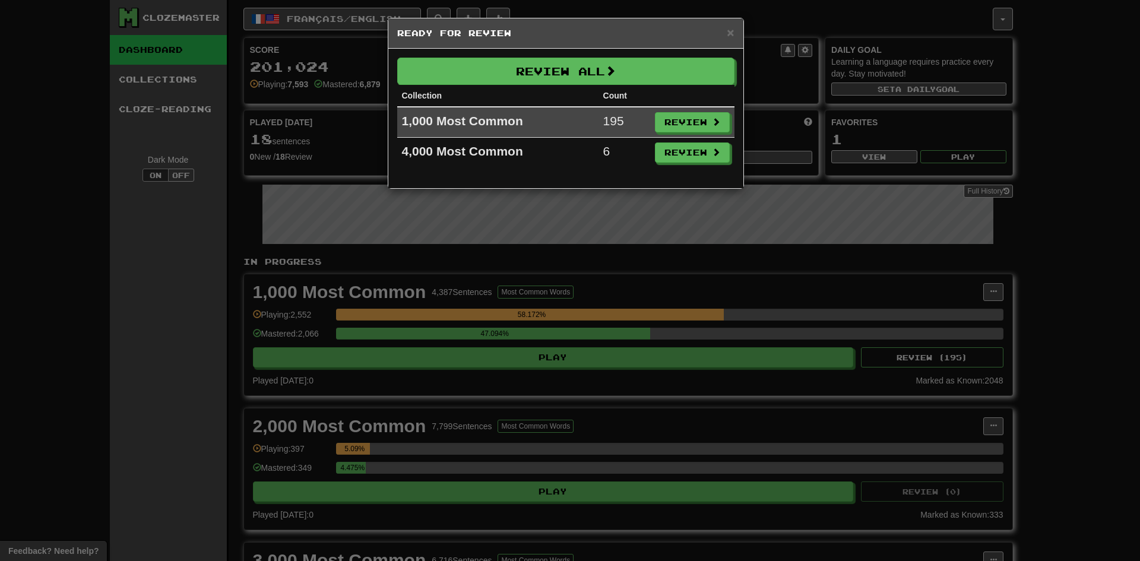 This screenshot has height=561, width=1140. Describe the element at coordinates (566, 33) in the screenshot. I see `h5: Ready for Review` at that location.